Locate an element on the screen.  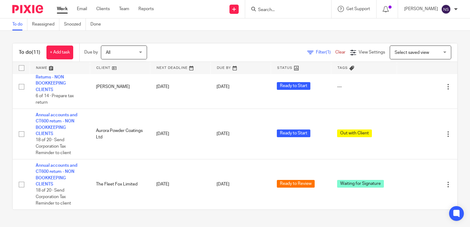
a: To do is located at coordinates (20, 24).